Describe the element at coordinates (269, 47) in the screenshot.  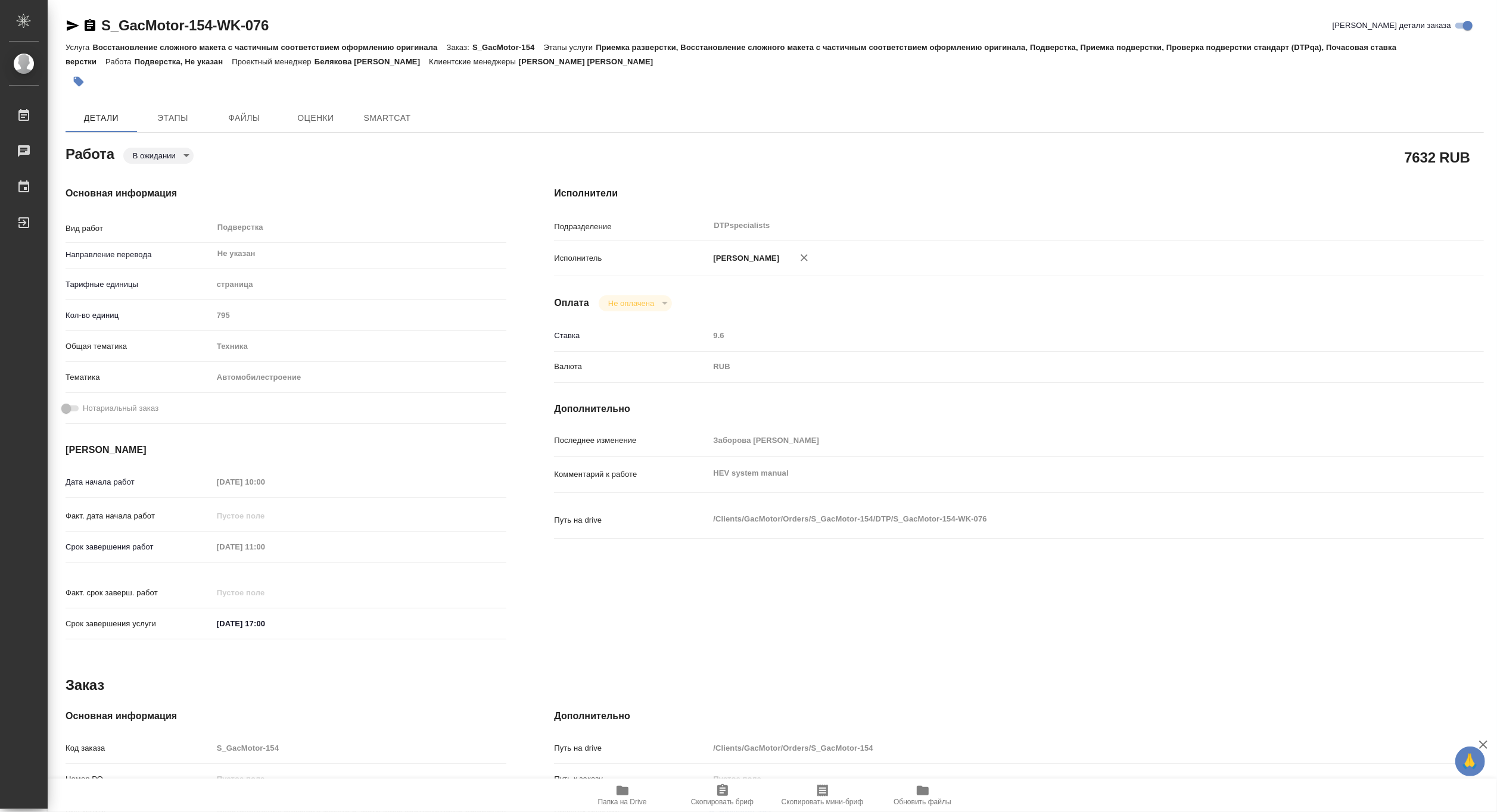
I see `p: Восстановление сложного макета с частичным соответствием оформлению оригинала` at that location.